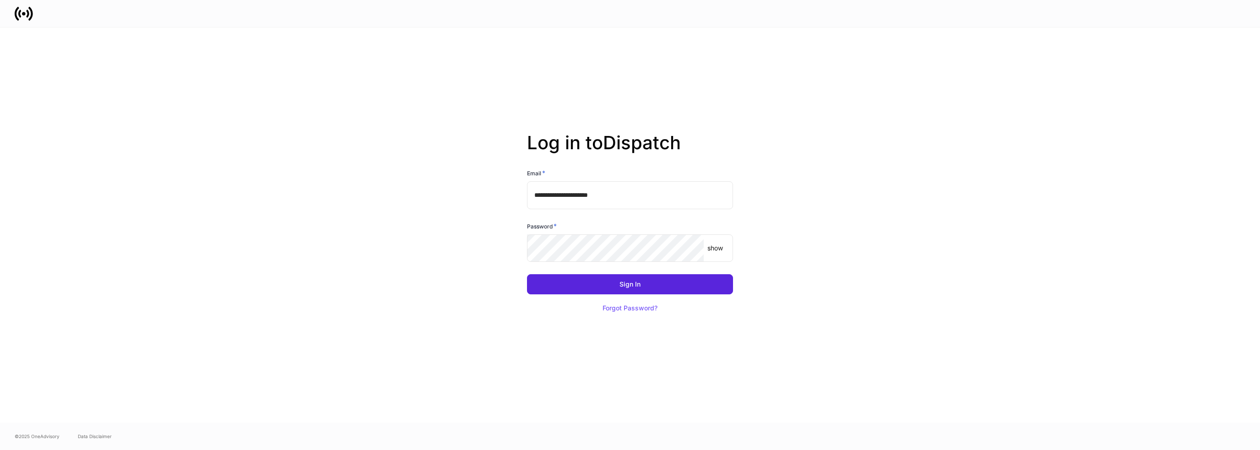 This screenshot has width=1260, height=450. I want to click on h6: Password, so click(542, 226).